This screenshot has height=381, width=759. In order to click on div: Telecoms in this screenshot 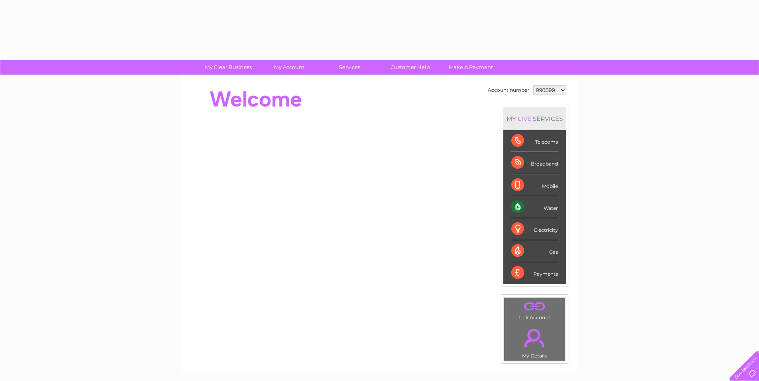, I will do `click(535, 141)`.